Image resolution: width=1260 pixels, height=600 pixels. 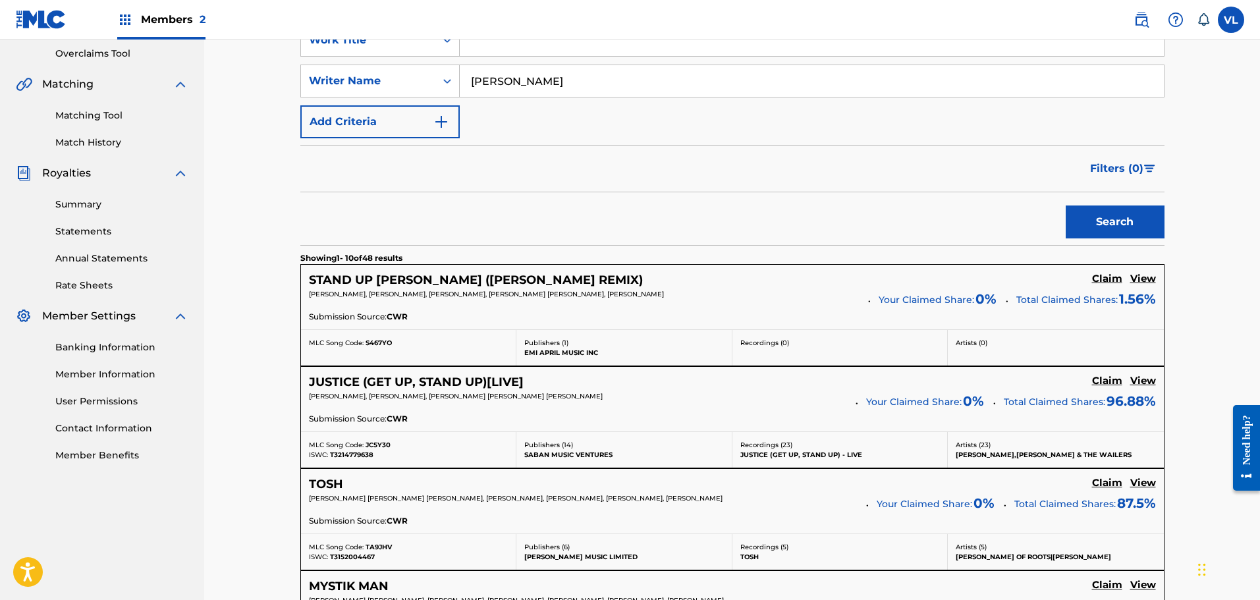 What do you see at coordinates (1115, 222) in the screenshot?
I see `button: Search` at bounding box center [1115, 222].